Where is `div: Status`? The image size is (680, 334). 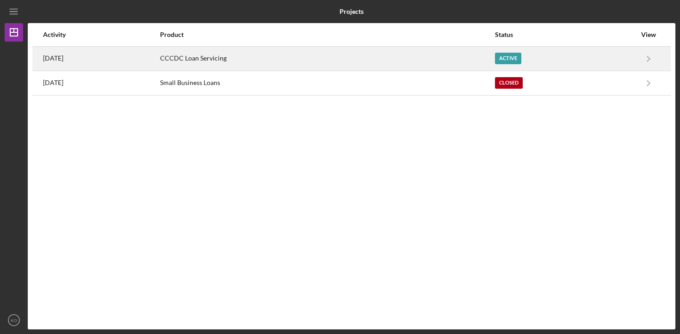 div: Status is located at coordinates (565, 35).